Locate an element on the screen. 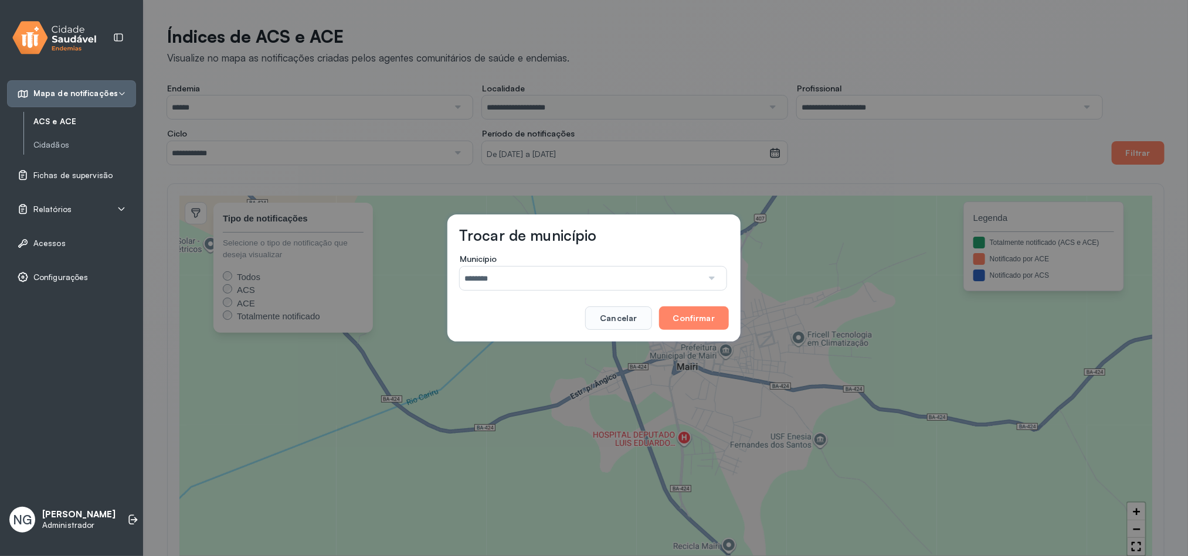  a: Acessos is located at coordinates (72, 243).